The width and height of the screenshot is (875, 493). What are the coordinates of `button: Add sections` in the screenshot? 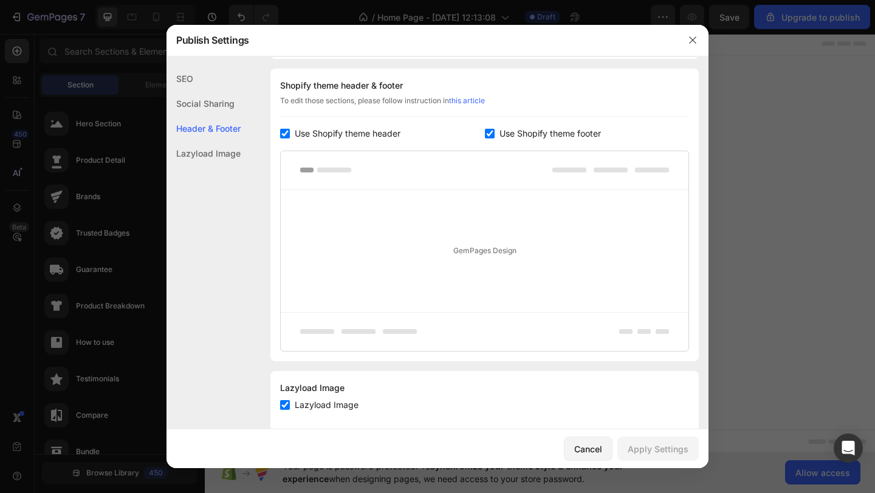 It's located at (318, 269).